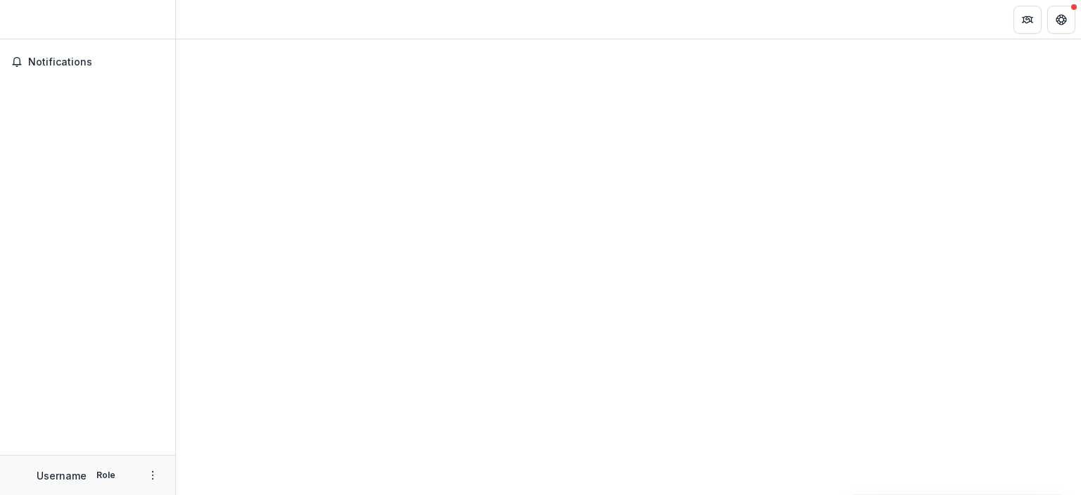 This screenshot has height=495, width=1081. Describe the element at coordinates (106, 475) in the screenshot. I see `p: Role` at that location.